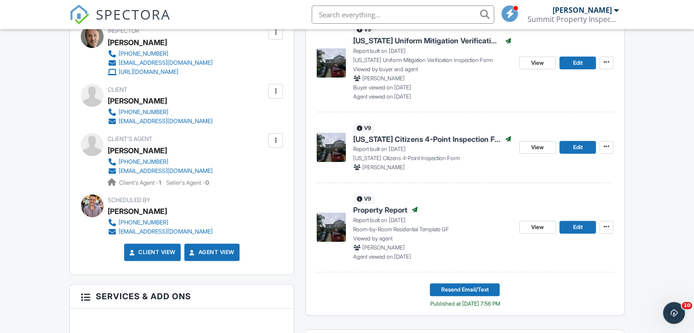 This screenshot has height=333, width=694. I want to click on input: Search everything..., so click(403, 15).